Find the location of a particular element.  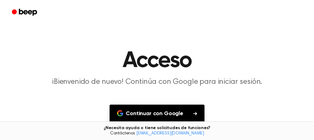

font: Continuar con Google is located at coordinates (154, 114).